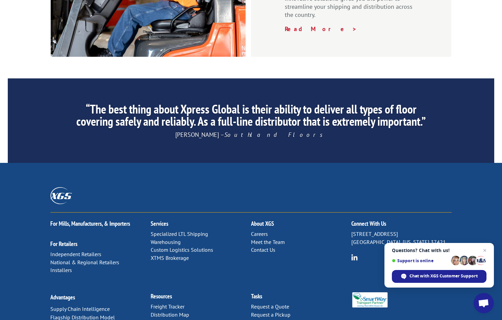  I want to click on em: Southland Floors, so click(275, 134).